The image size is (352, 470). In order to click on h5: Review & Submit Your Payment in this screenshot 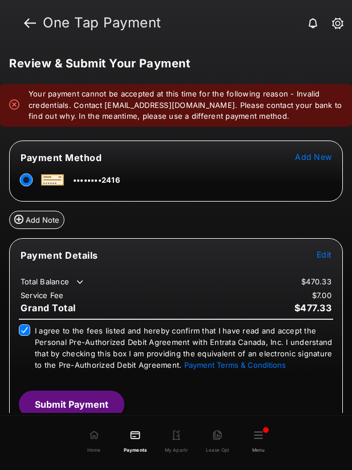, I will do `click(176, 63)`.